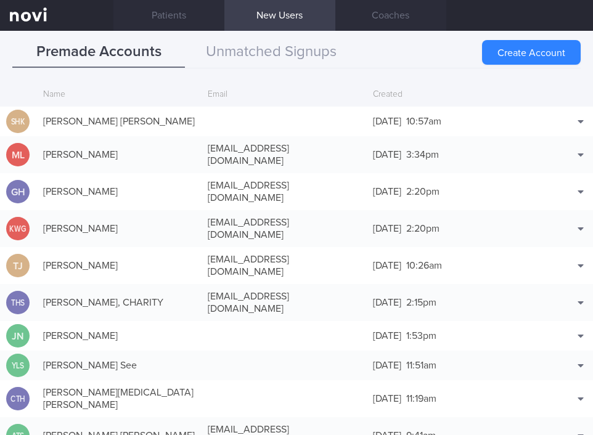 This screenshot has width=593, height=435. Describe the element at coordinates (18, 365) in the screenshot. I see `div: YLS` at that location.